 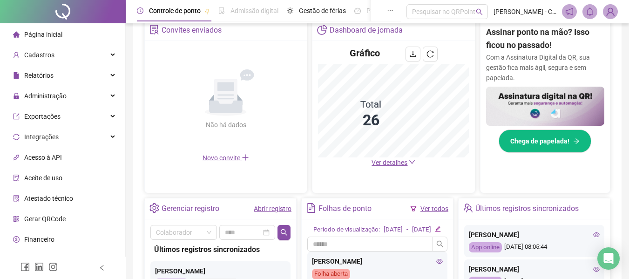 What do you see at coordinates (545, 39) in the screenshot?
I see `h2: Assinar ponto na mão? Isso ficou no passado!` at bounding box center [545, 39].